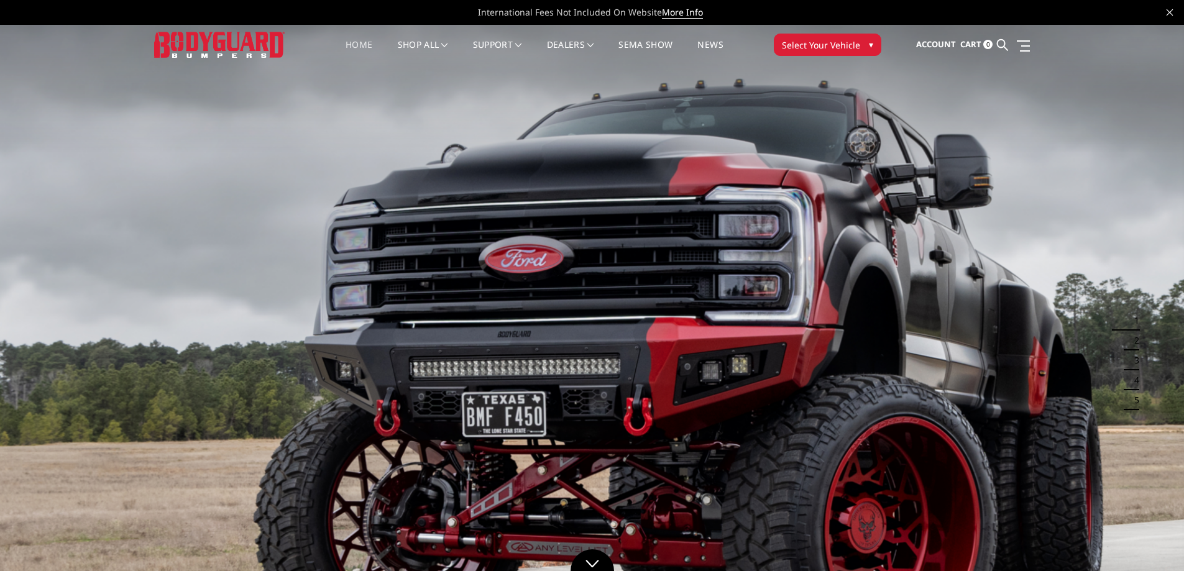  Describe the element at coordinates (1133, 321) in the screenshot. I see `button: 1 of 5` at that location.